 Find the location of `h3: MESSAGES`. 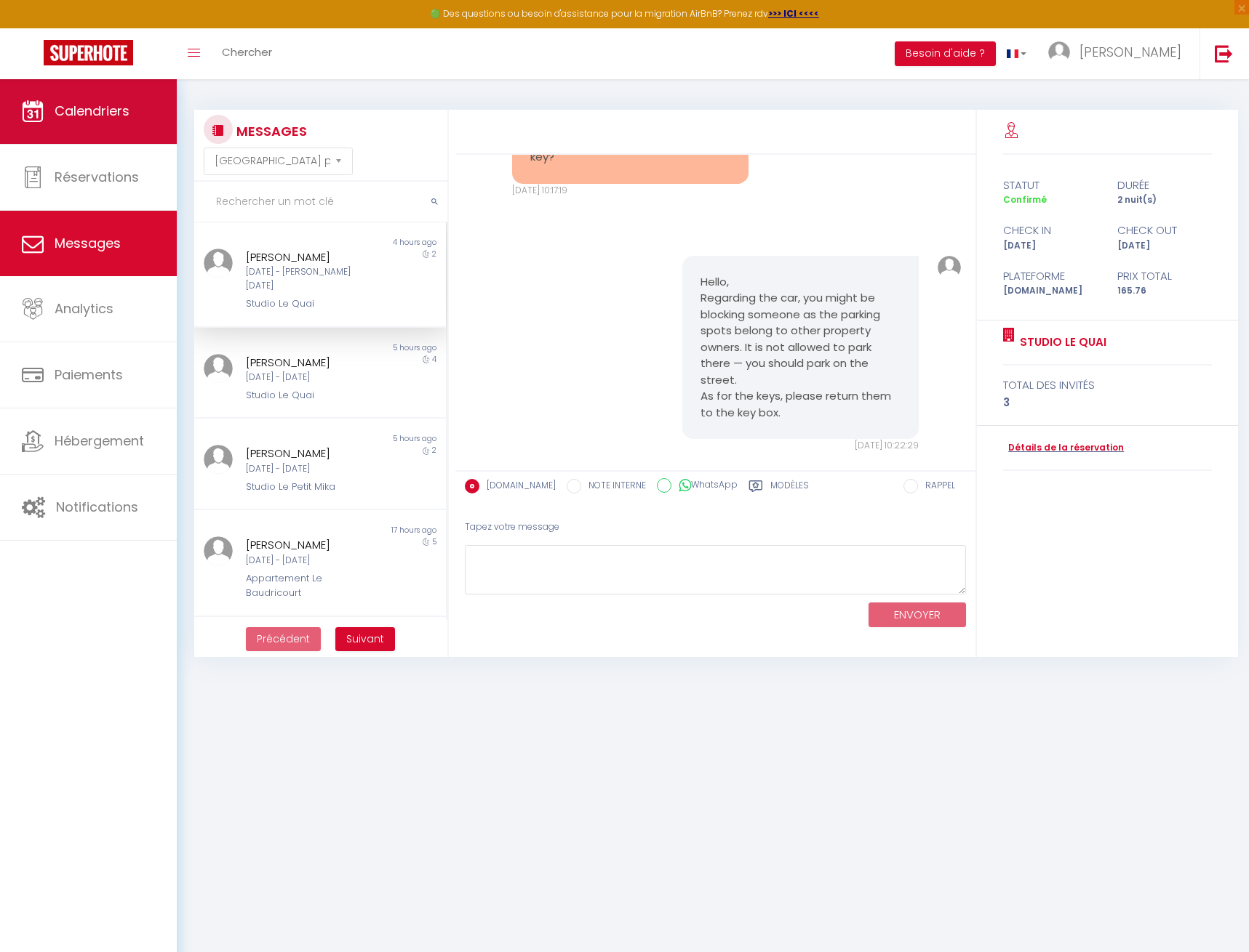

h3: MESSAGES is located at coordinates (270, 131).